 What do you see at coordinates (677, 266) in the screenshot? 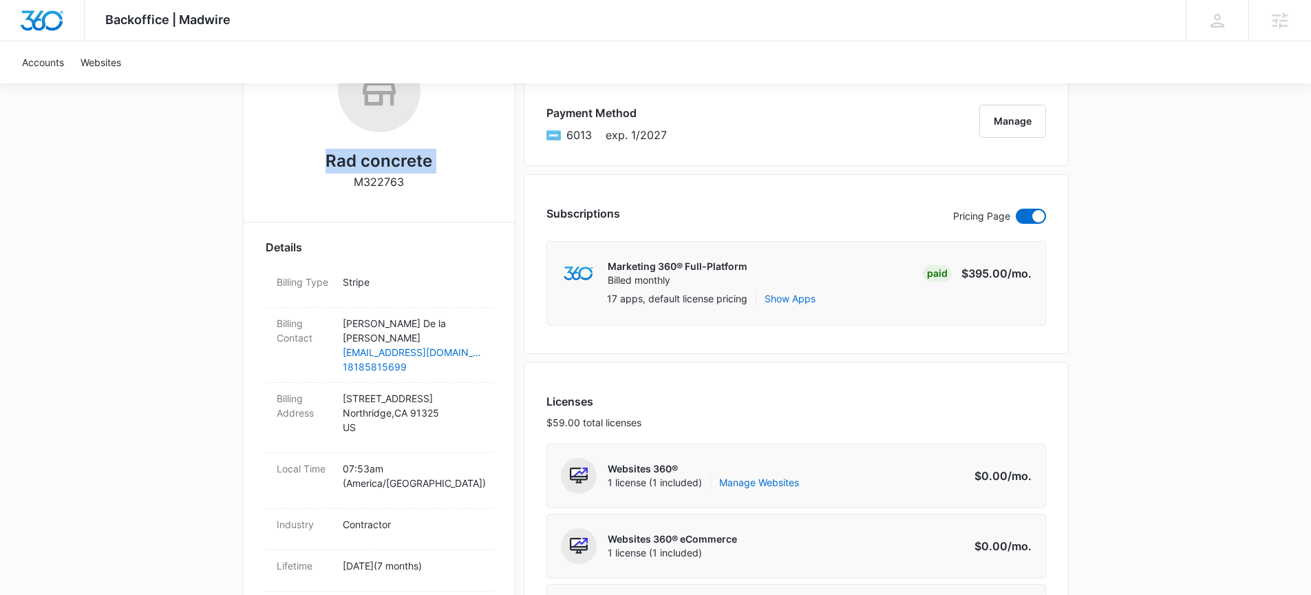
I see `p: Marketing 360® Full-Platform` at bounding box center [677, 266].